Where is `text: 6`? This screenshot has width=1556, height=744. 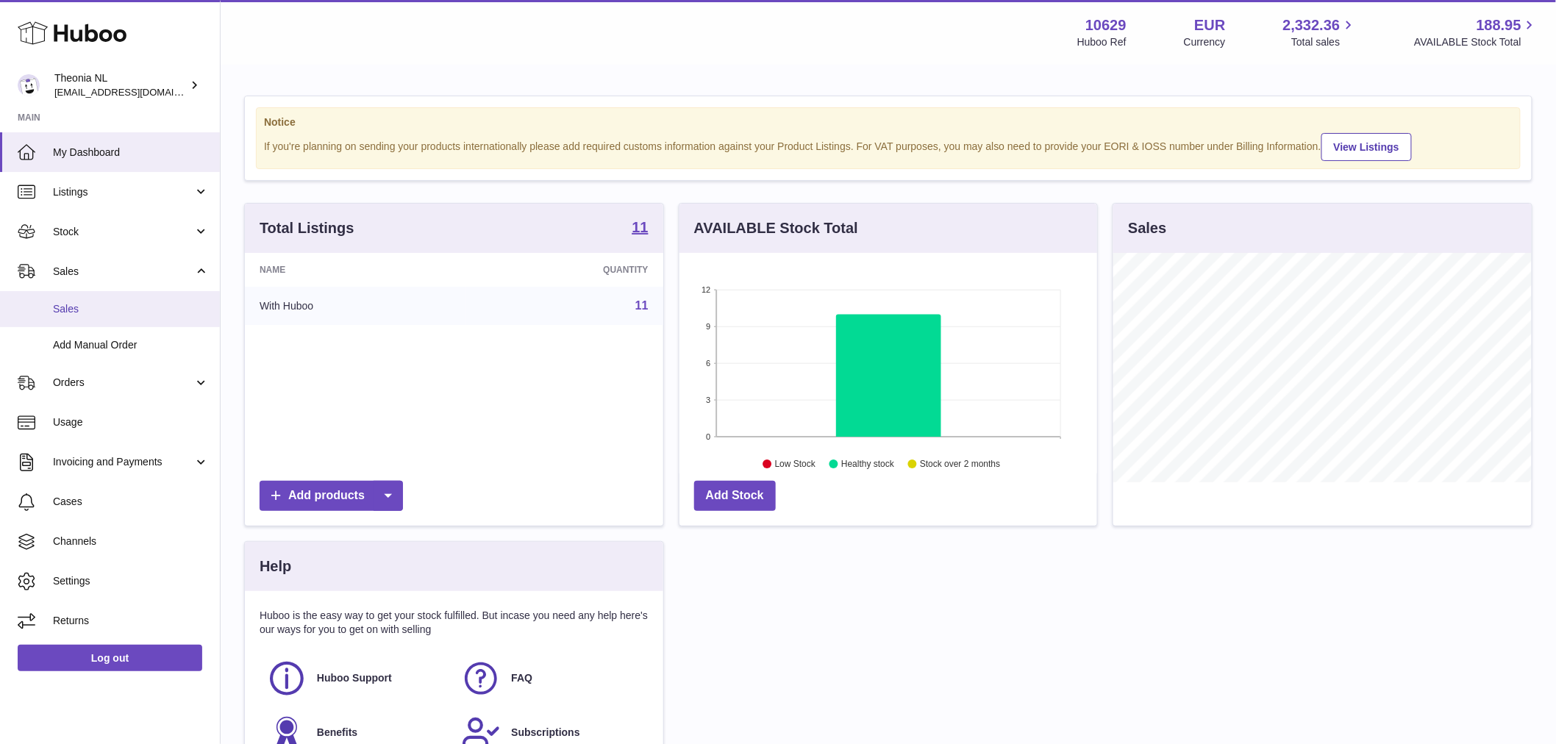 text: 6 is located at coordinates (708, 363).